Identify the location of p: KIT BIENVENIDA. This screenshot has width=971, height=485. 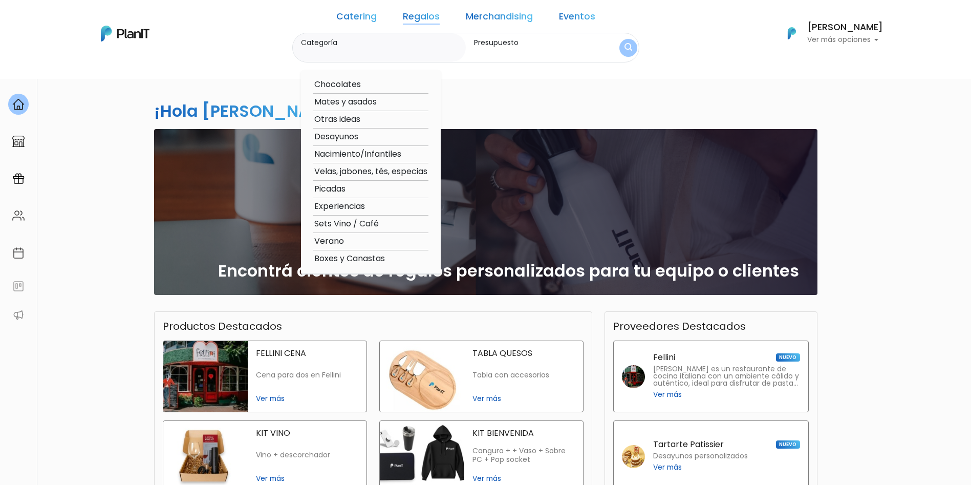
(523, 433).